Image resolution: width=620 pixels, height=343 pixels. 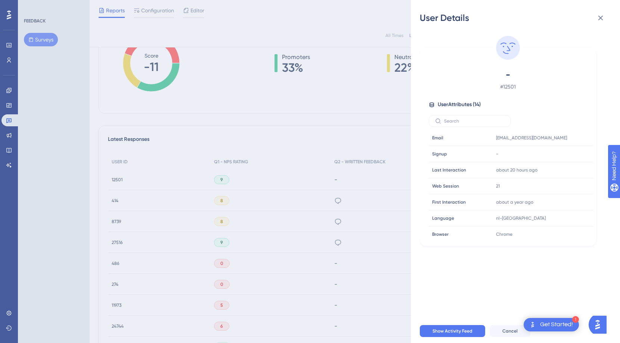 I want to click on button: Show Activity Feed, so click(x=453, y=331).